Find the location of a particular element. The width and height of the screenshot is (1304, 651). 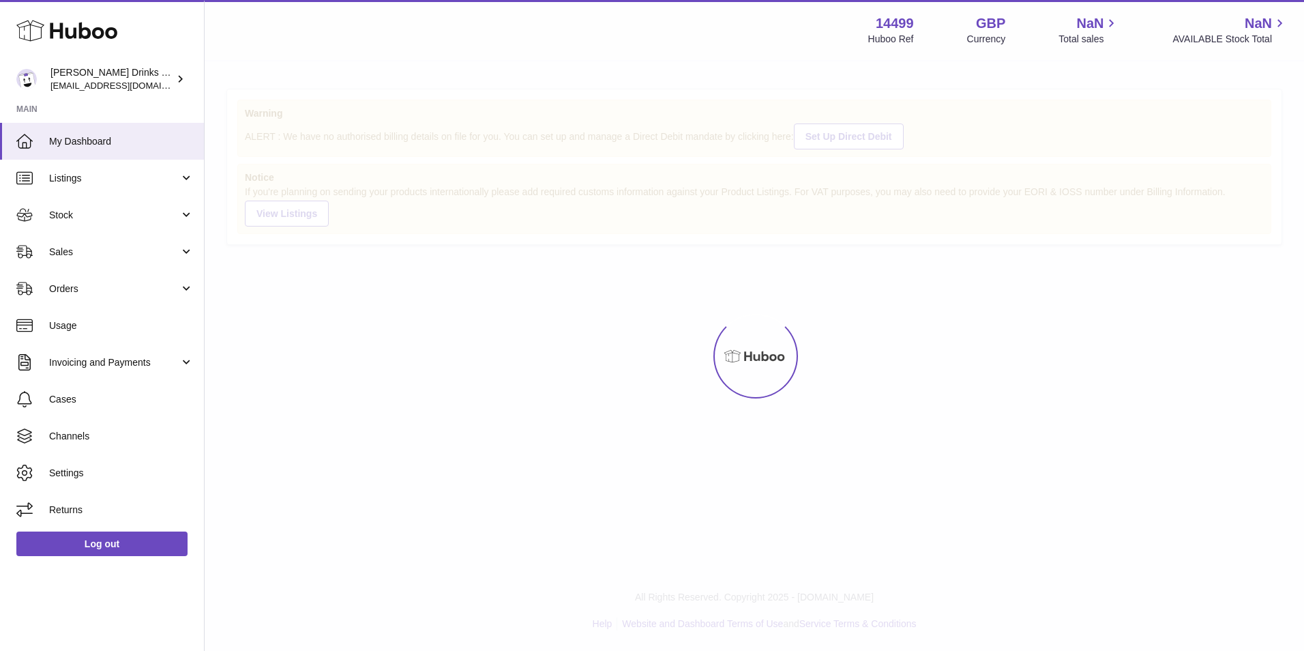

span: Listings is located at coordinates (114, 178).